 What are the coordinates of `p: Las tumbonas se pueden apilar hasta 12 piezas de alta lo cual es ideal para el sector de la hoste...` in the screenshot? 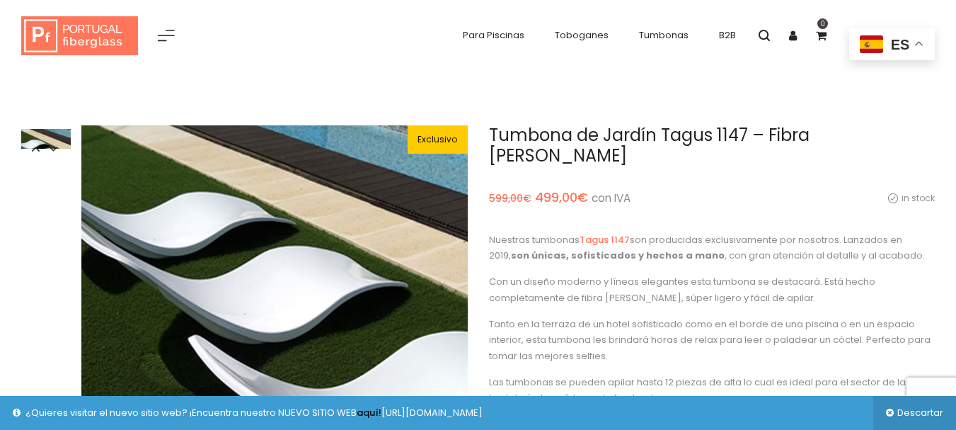 It's located at (712, 390).